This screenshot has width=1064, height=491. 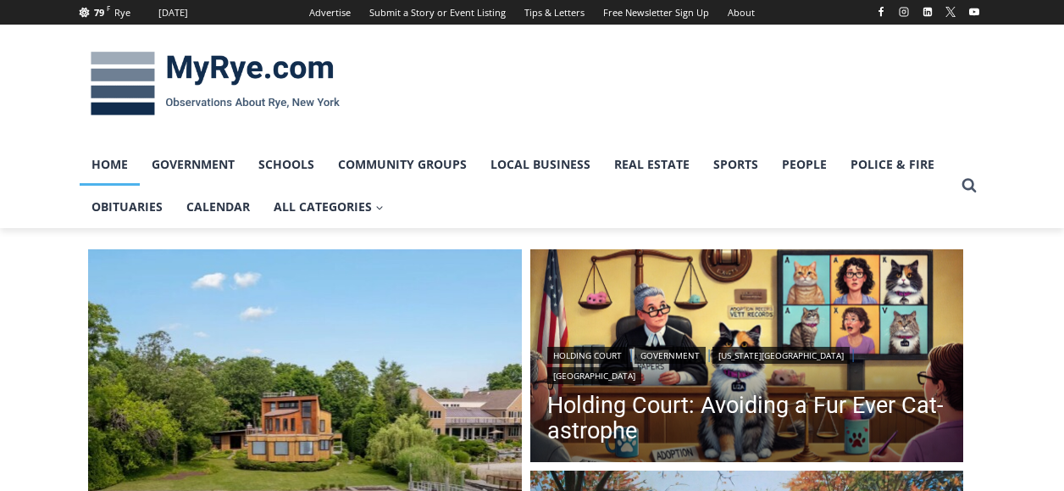 I want to click on button: View Search Form, so click(x=969, y=186).